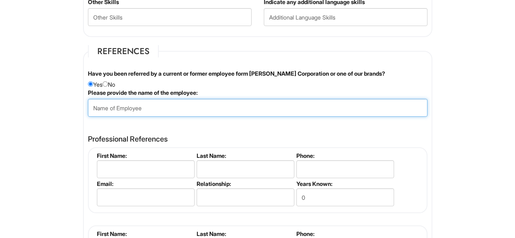 Image resolution: width=515 pixels, height=238 pixels. I want to click on label: Relationship:, so click(245, 184).